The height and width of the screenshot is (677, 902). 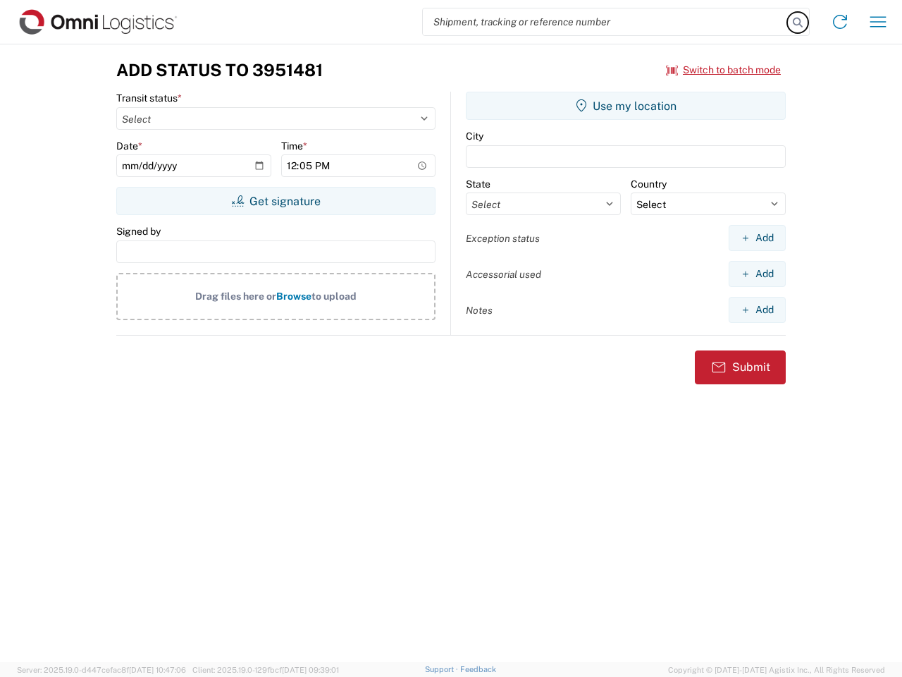 I want to click on label: Exception status, so click(x=503, y=238).